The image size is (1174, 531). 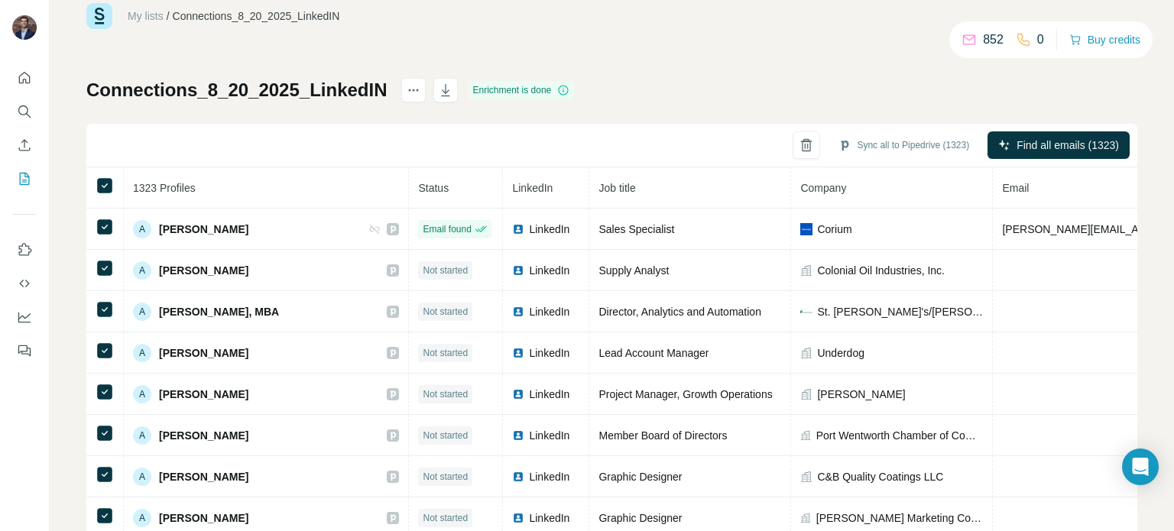 What do you see at coordinates (164, 188) in the screenshot?
I see `span: 1323 Profiles` at bounding box center [164, 188].